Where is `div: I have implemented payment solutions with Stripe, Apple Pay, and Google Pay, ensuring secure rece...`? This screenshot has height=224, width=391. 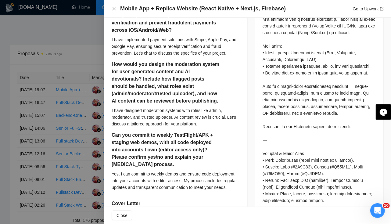
div: I have implemented payment solutions with Stripe, Apple Pay, and Google Pay, ensuring secure rece... is located at coordinates (175, 46).